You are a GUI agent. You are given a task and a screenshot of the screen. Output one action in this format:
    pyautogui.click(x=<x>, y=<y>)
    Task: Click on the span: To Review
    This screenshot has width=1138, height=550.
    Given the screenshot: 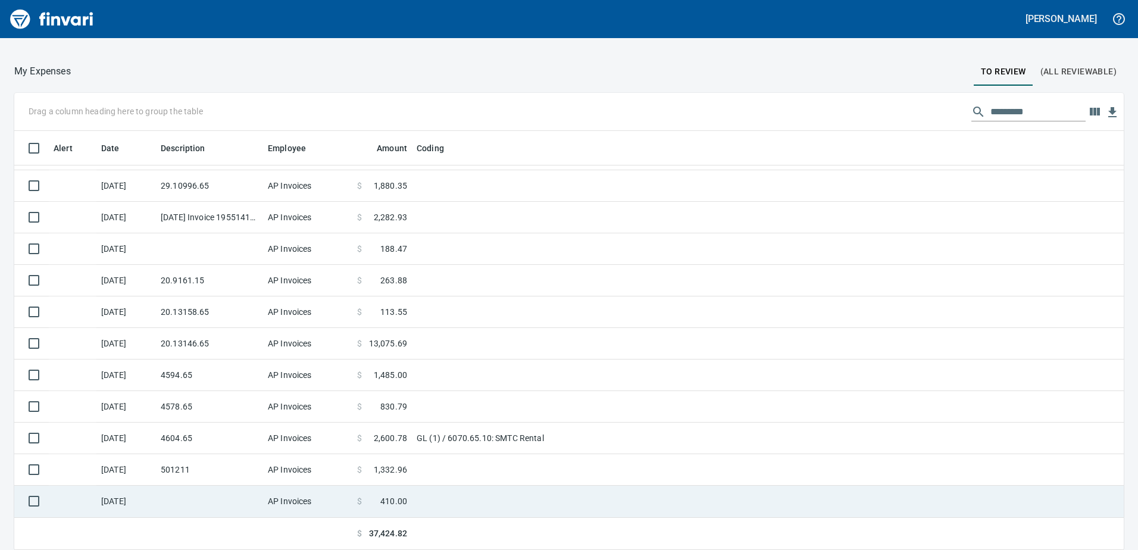 What is the action you would take?
    pyautogui.click(x=1003, y=71)
    